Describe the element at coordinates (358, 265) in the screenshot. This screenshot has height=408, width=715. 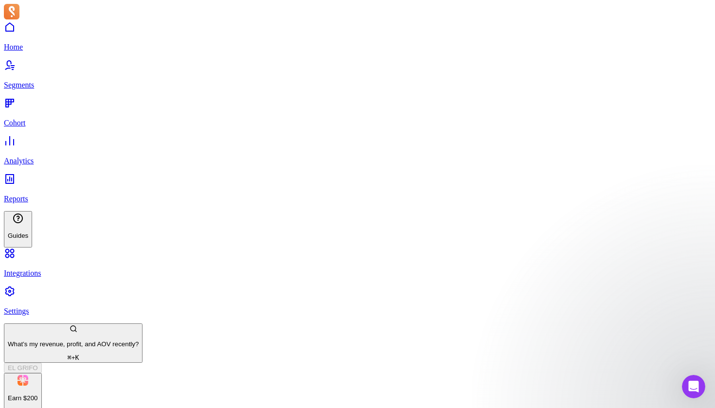
I see `a: Integrations` at that location.